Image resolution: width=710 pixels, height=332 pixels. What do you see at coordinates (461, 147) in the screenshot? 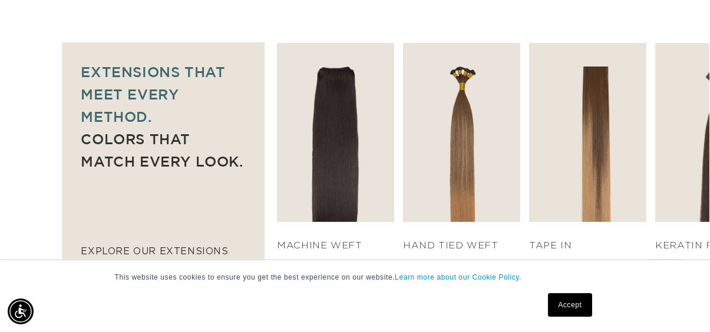
I see `div: 3 / 7` at bounding box center [461, 147].